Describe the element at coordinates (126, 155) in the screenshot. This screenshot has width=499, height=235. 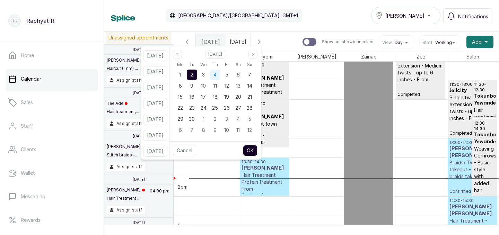
I see `p: Stitch braids -...` at that location.